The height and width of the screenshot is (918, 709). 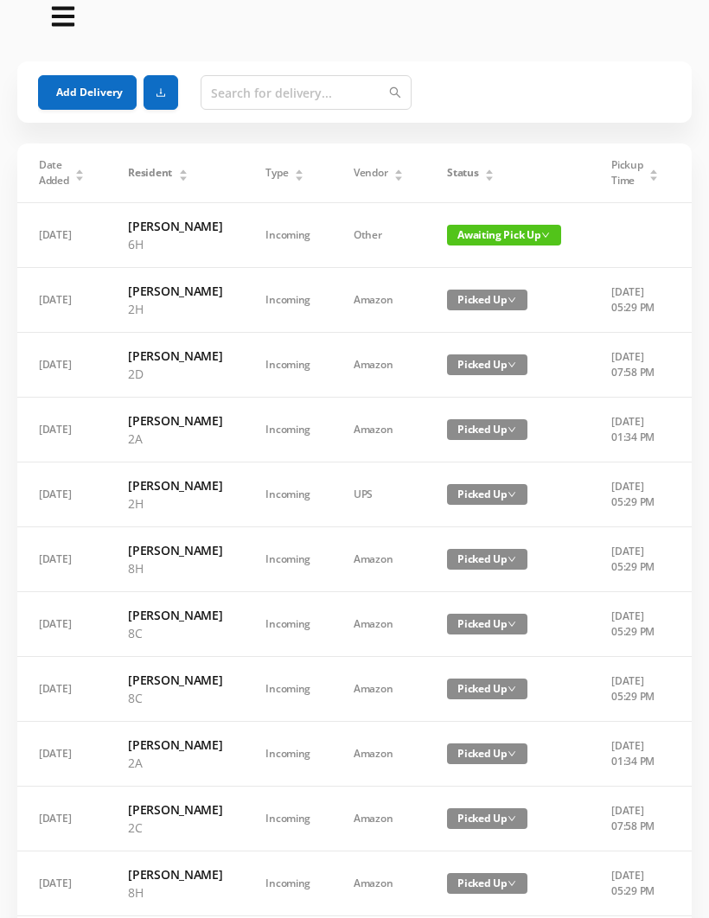 I want to click on td: UPS, so click(x=379, y=495).